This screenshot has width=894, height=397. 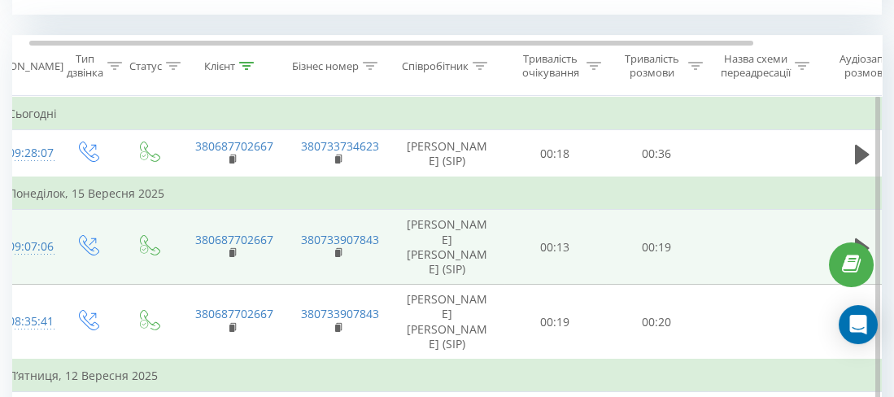 I want to click on td: 00:18, so click(x=555, y=154).